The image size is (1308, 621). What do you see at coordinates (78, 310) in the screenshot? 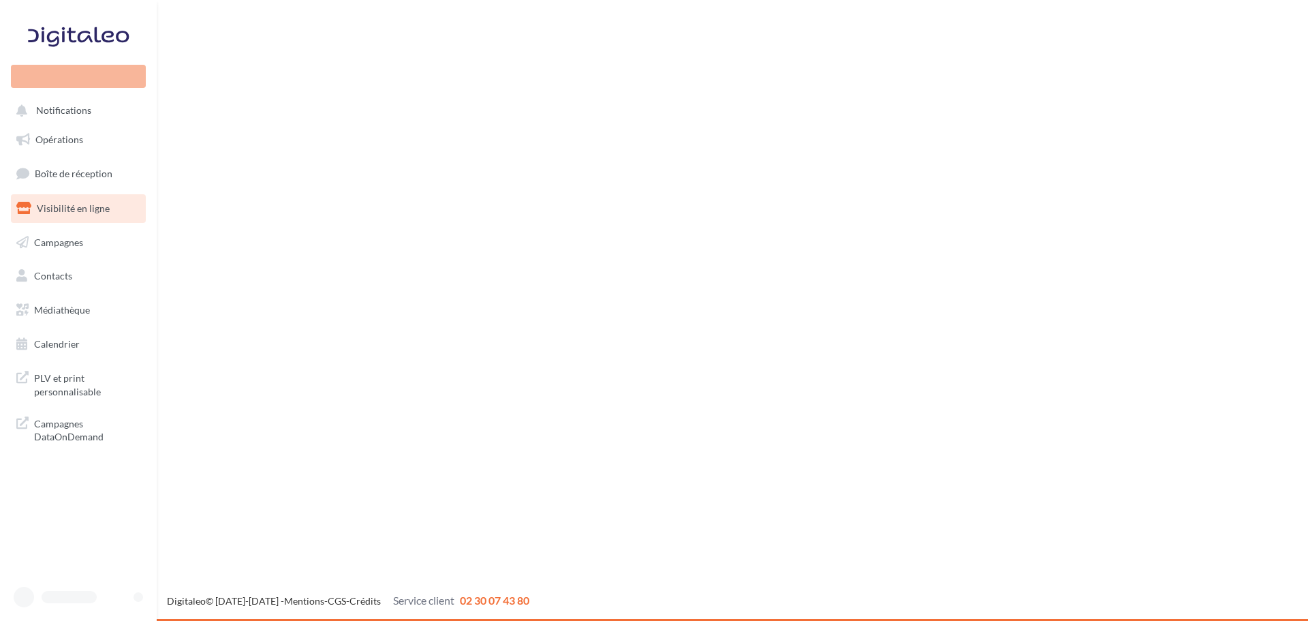
I see `a: Médiathèque` at bounding box center [78, 310].